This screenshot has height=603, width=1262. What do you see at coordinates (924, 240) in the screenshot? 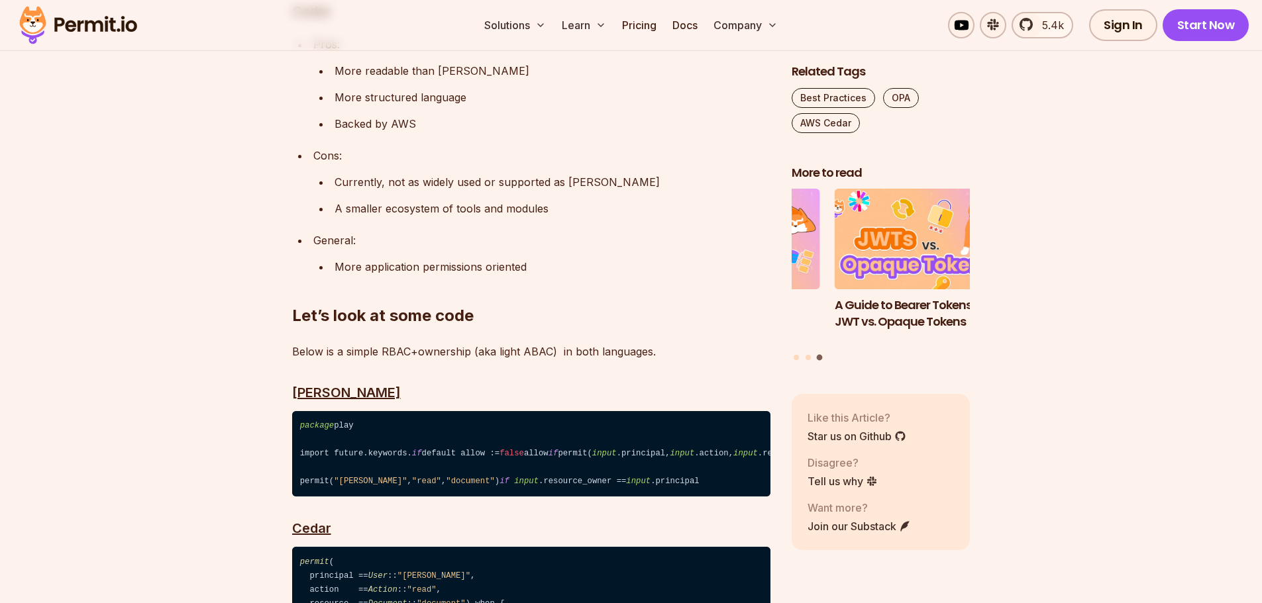
I see `img: A Guide to Bearer Tokens: JWT vs. Opaque Tokens` at bounding box center [924, 240].